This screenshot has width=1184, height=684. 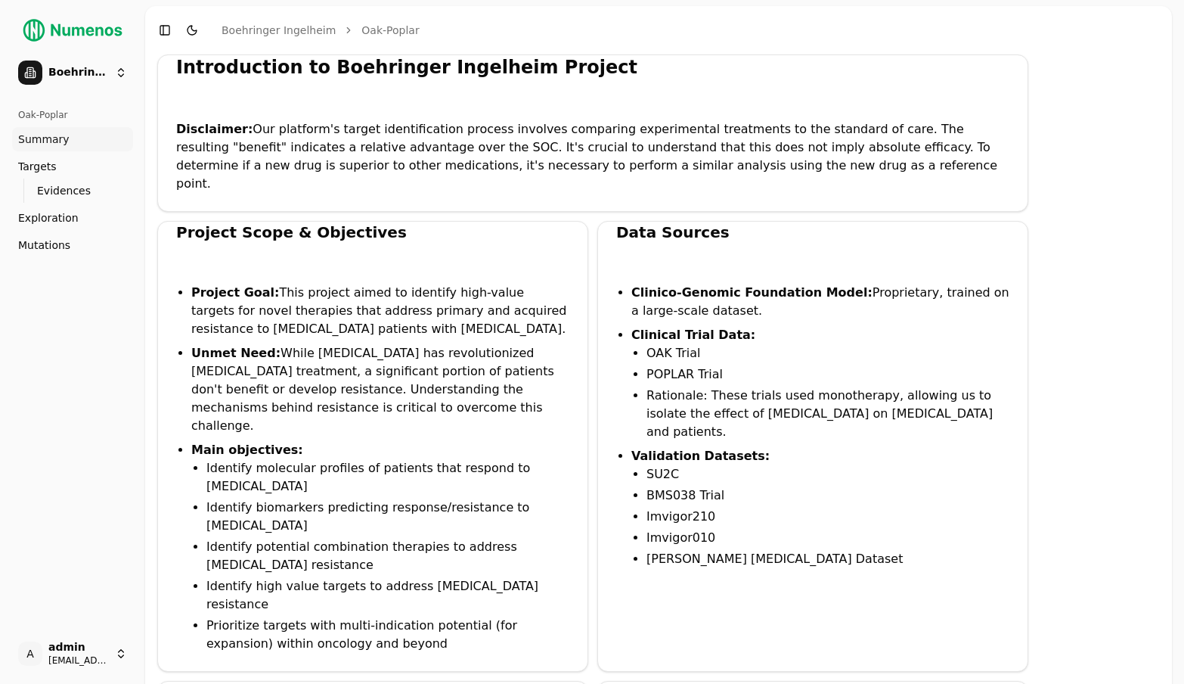 I want to click on a: Mutations, so click(x=73, y=245).